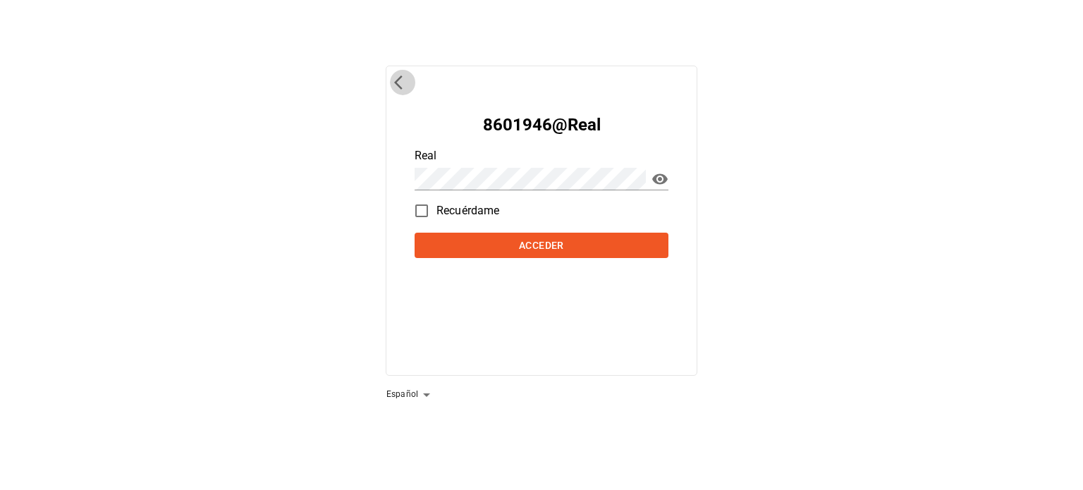 Image resolution: width=1083 pixels, height=490 pixels. Describe the element at coordinates (542, 245) in the screenshot. I see `font: Acceder` at that location.